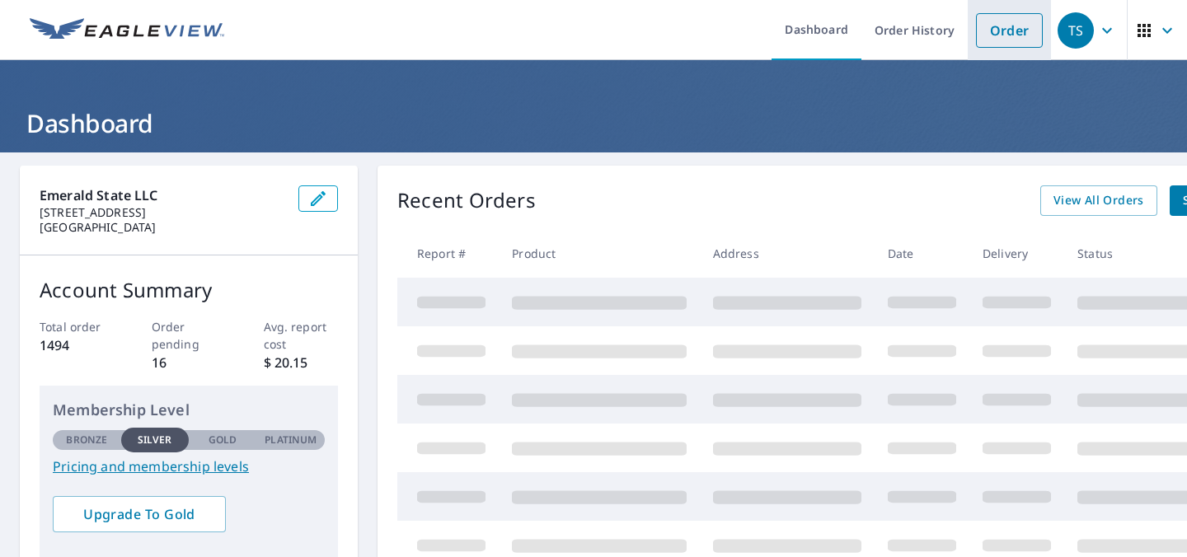 This screenshot has height=557, width=1187. I want to click on a: Upgrade To Gold, so click(139, 515).